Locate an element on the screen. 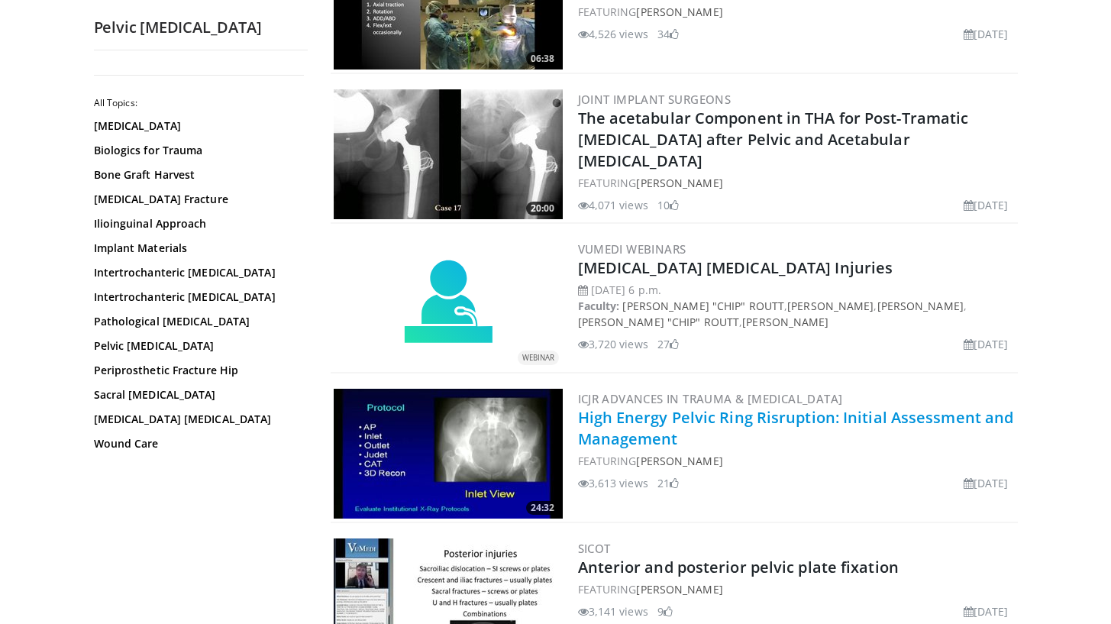 This screenshot has height=624, width=1111. li: 4,526 views is located at coordinates (613, 34).